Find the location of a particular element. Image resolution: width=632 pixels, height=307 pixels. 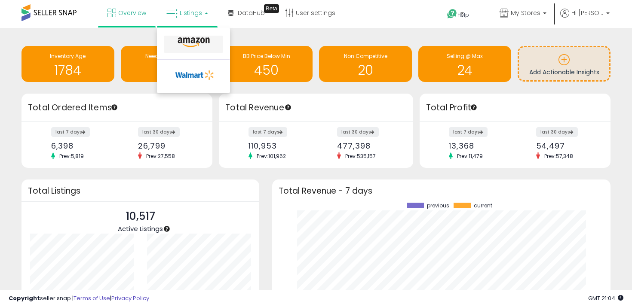

a: Selling @ Max 24 is located at coordinates (464, 64).